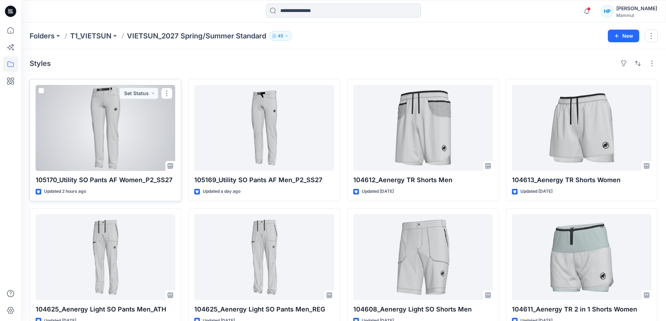  Describe the element at coordinates (280, 36) in the screenshot. I see `button: 45` at that location.